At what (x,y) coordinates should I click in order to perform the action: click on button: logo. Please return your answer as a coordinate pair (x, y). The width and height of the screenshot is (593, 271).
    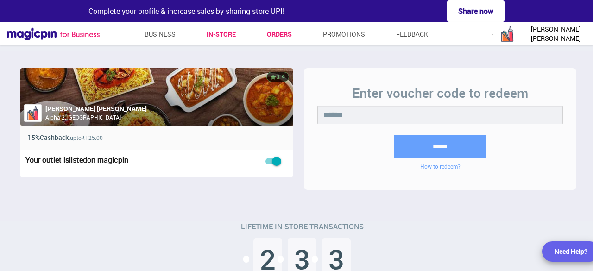
    Looking at the image, I should click on (507, 34).